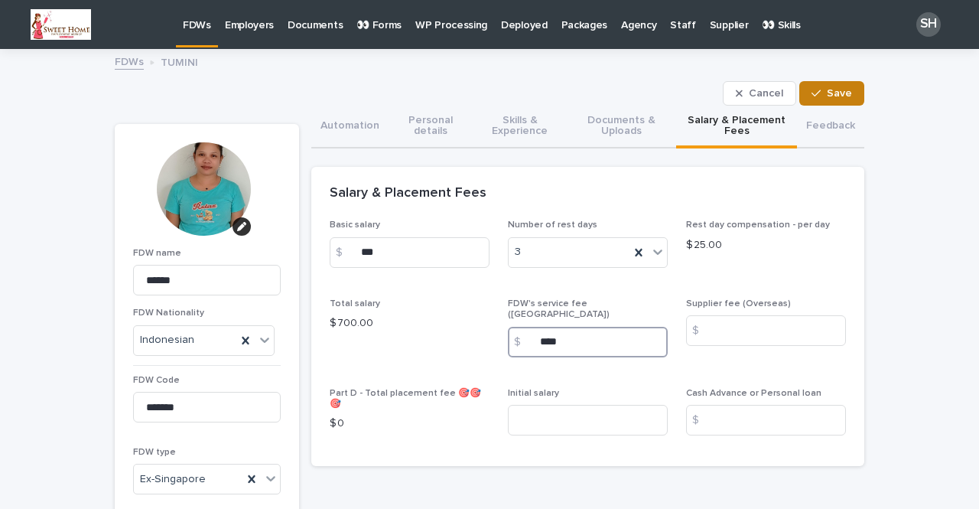 Image resolution: width=979 pixels, height=509 pixels. What do you see at coordinates (60, 24) in the screenshot?
I see `img: vK5AbK0qB04xyODcJ02Z3WbMZiAU086qKQSkEMjSfzE` at bounding box center [60, 24].